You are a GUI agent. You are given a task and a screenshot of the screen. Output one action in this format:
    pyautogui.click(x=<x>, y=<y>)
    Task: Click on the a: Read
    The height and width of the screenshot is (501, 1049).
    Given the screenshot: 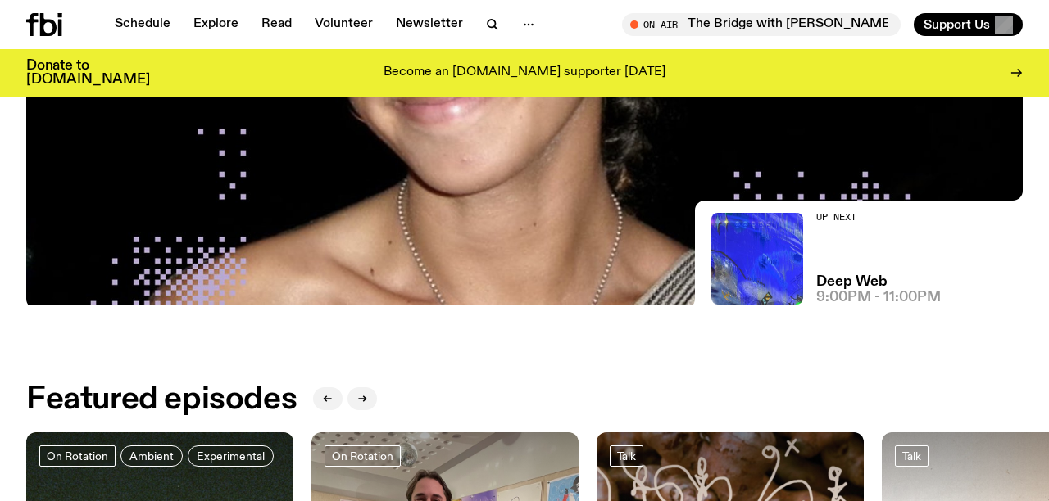 What is the action you would take?
    pyautogui.click(x=276, y=25)
    